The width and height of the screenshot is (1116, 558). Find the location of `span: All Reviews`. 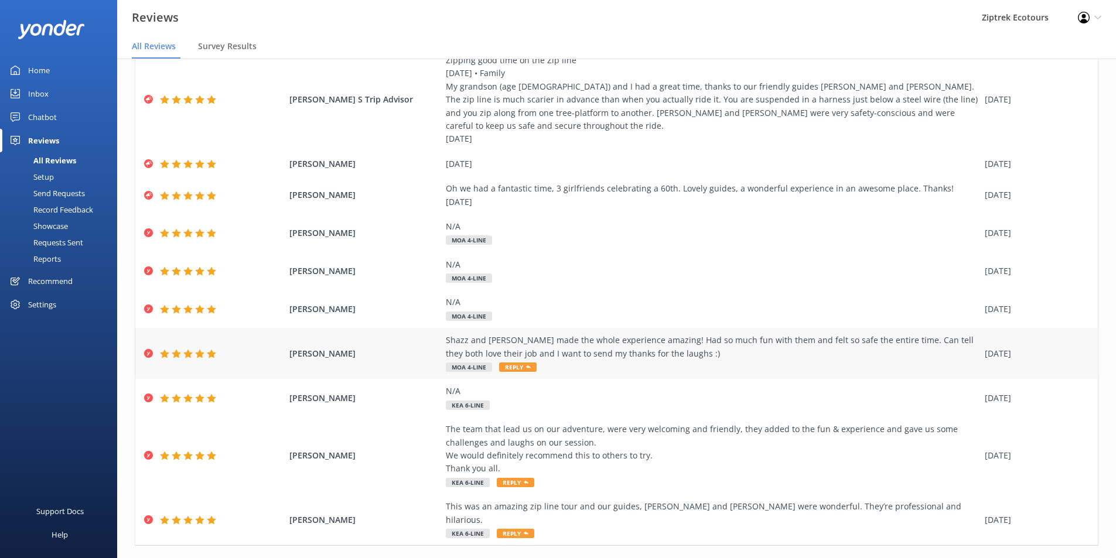

span: All Reviews is located at coordinates (153, 46).